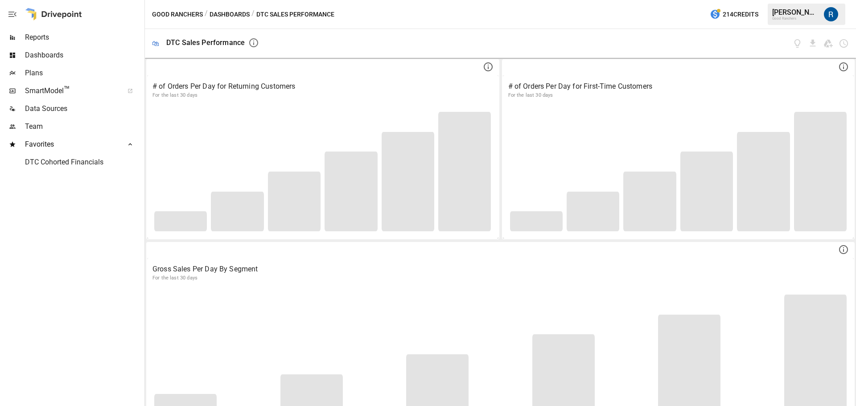  Describe the element at coordinates (230, 14) in the screenshot. I see `button: Dashboards` at that location.